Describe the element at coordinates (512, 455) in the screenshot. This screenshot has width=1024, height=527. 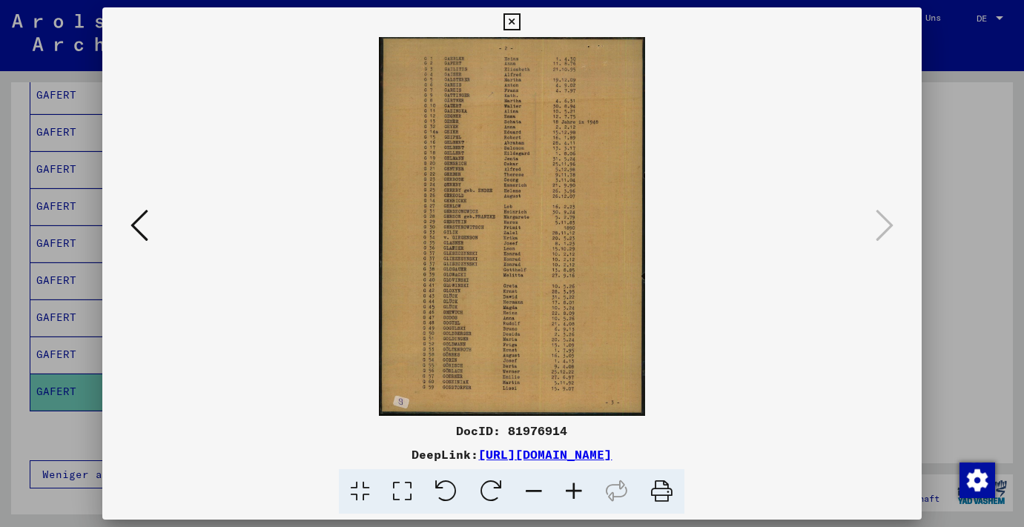
I see `div: DeepLink:` at that location.